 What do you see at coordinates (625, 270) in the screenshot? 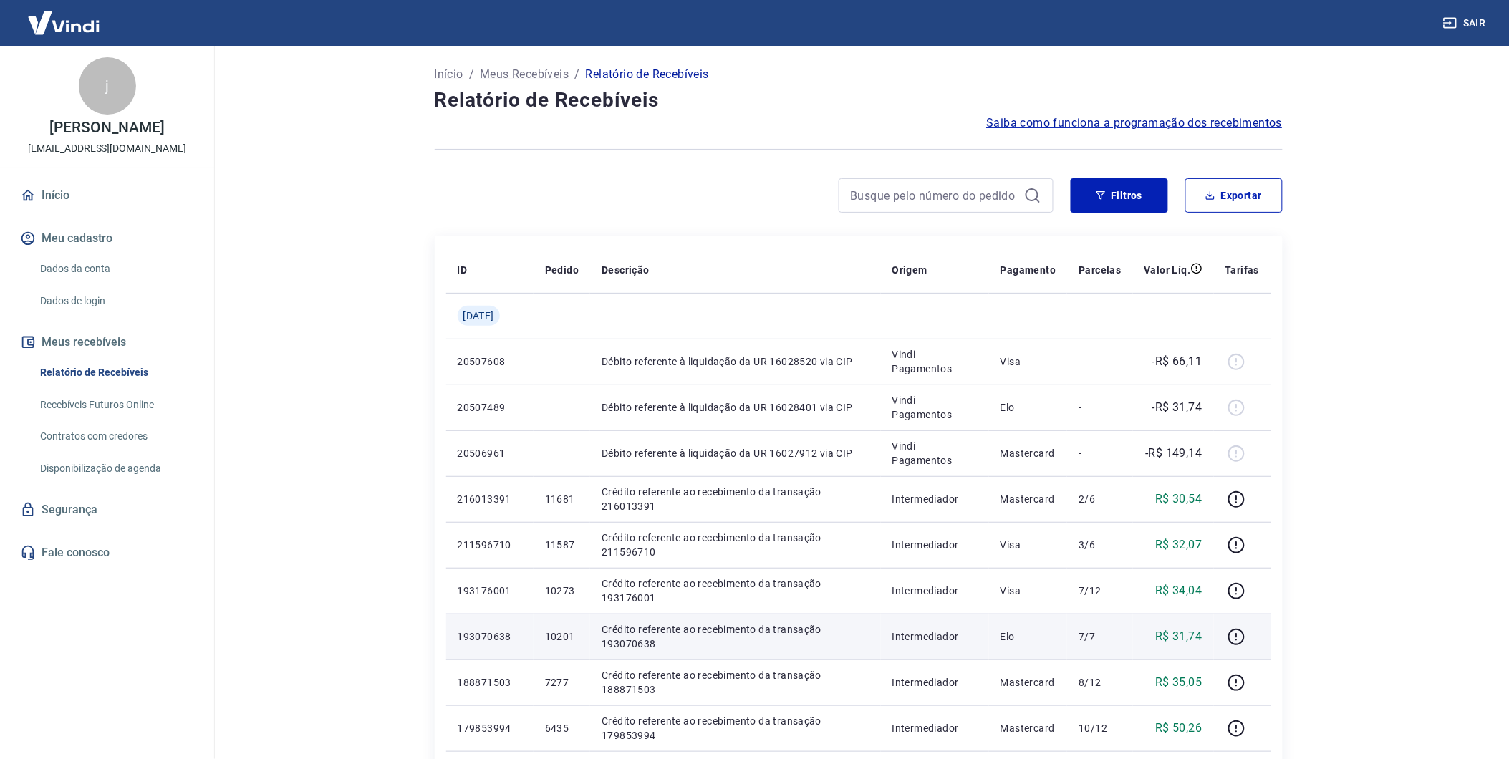
I see `p: Descrição` at bounding box center [625, 270].